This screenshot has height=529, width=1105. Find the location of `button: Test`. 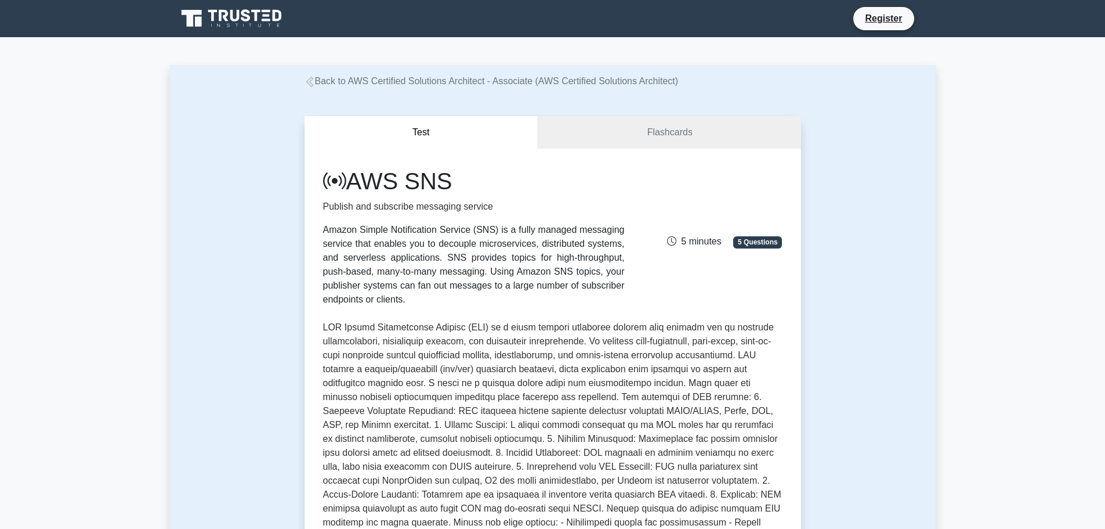

button: Test is located at coordinates (422, 132).